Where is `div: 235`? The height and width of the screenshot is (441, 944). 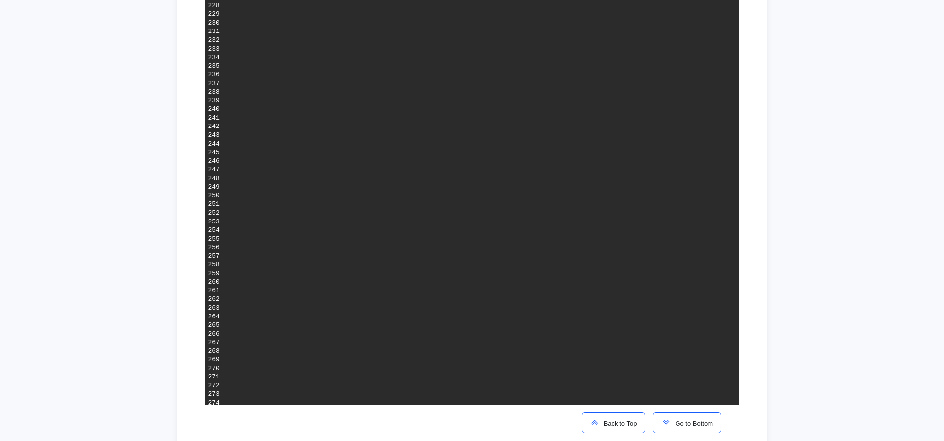 div: 235 is located at coordinates (214, 66).